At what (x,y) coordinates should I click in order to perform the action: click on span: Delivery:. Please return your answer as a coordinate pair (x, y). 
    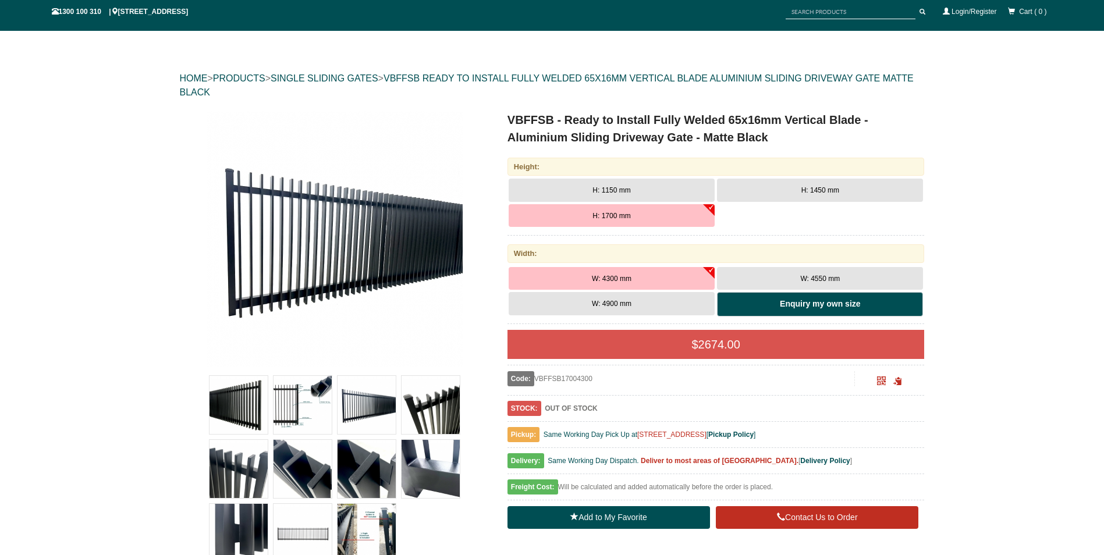
    Looking at the image, I should click on (526, 461).